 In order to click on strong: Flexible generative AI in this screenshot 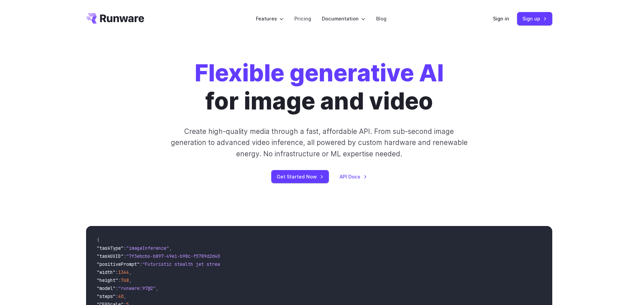, I will do `click(319, 73)`.